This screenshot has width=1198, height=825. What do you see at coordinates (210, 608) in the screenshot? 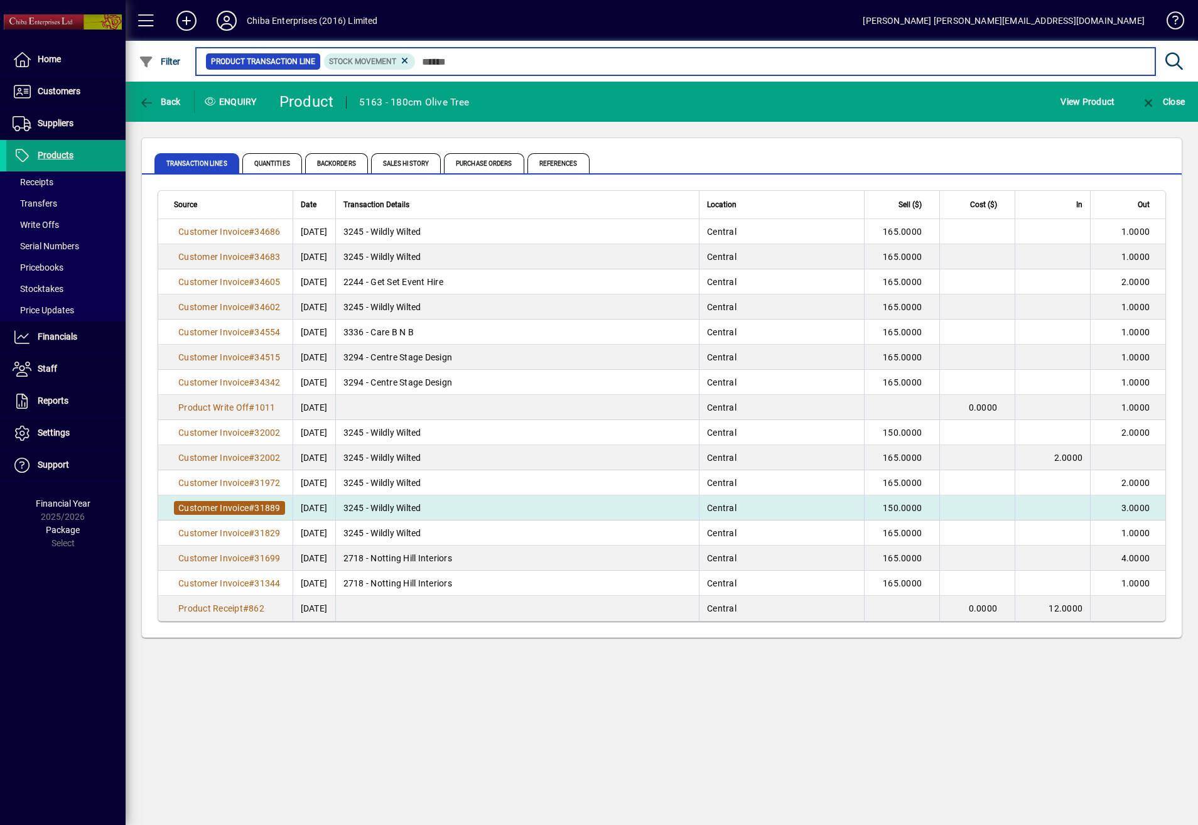
I see `span: Product Receipt` at bounding box center [210, 608].